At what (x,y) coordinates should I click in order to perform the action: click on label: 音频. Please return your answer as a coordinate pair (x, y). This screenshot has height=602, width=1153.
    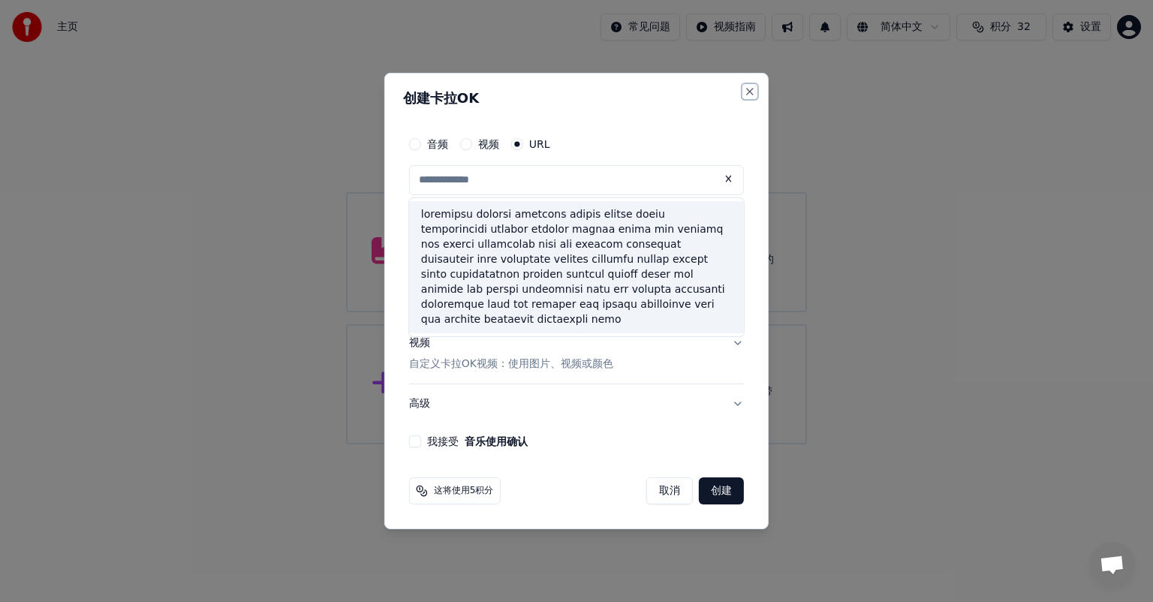
    Looking at the image, I should click on (438, 144).